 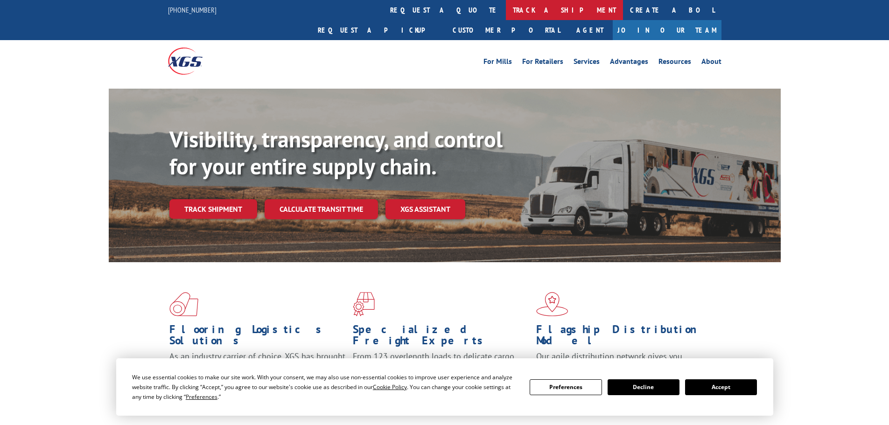 What do you see at coordinates (629, 63) in the screenshot?
I see `a: Advantages` at bounding box center [629, 63].